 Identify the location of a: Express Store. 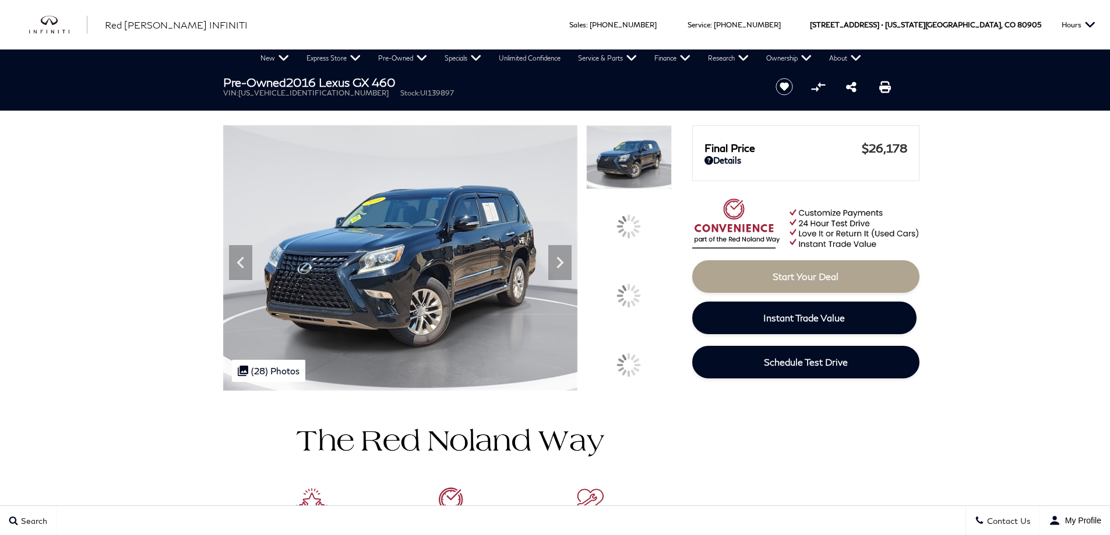
(333, 58).